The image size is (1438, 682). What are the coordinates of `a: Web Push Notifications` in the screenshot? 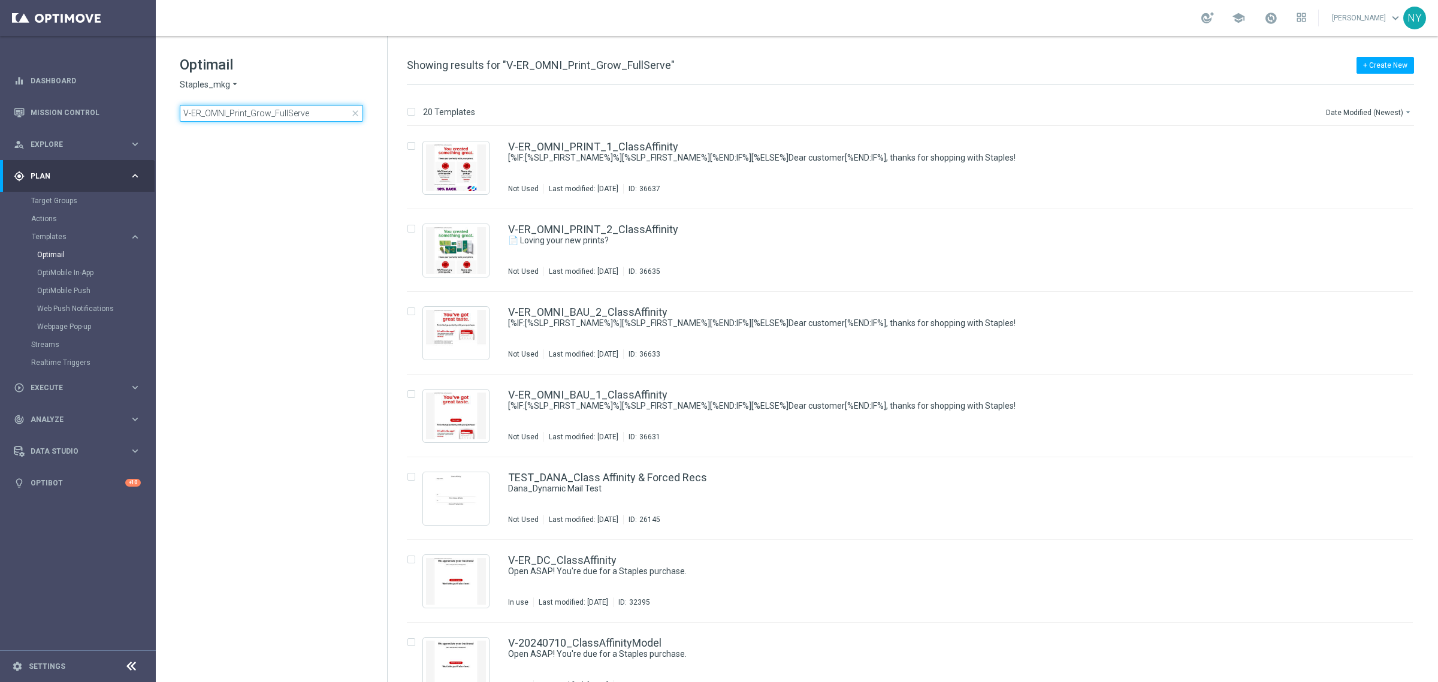 It's located at (81, 308).